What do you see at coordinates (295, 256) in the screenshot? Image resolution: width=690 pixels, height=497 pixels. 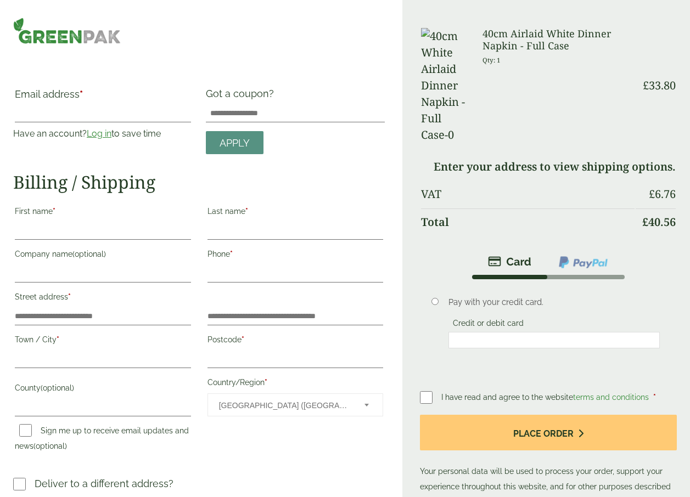 I see `label: Phone` at bounding box center [295, 256].